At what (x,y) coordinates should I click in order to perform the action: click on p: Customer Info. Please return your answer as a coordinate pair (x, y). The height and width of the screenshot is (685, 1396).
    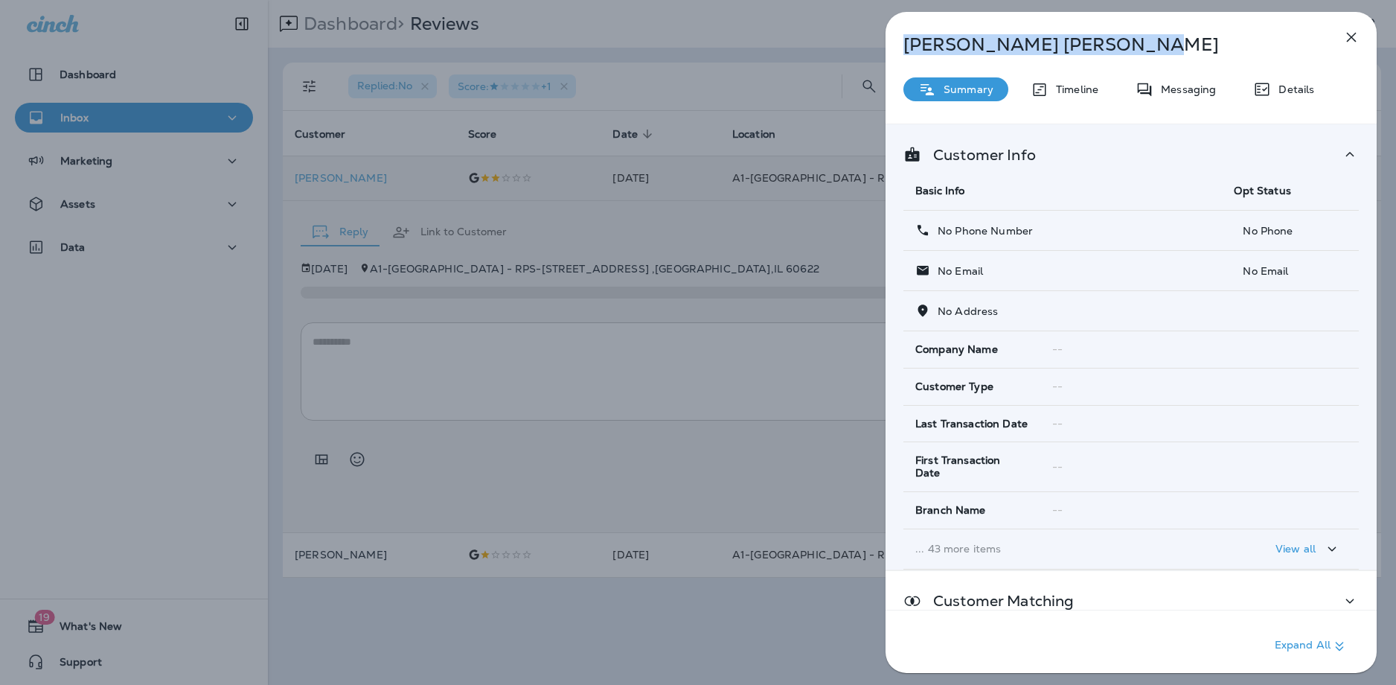
    Looking at the image, I should click on (979, 155).